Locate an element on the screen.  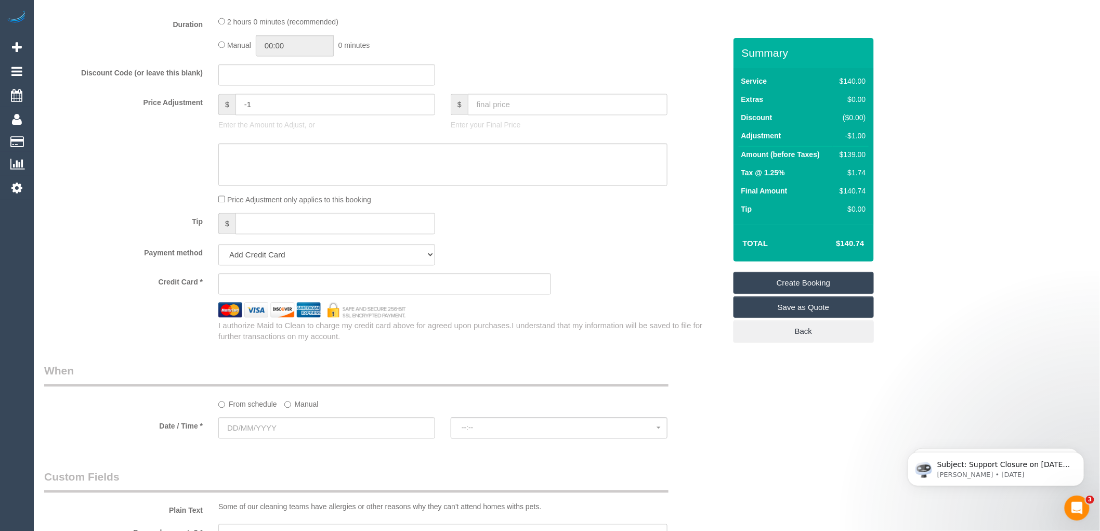
input: Manual is located at coordinates (287, 404).